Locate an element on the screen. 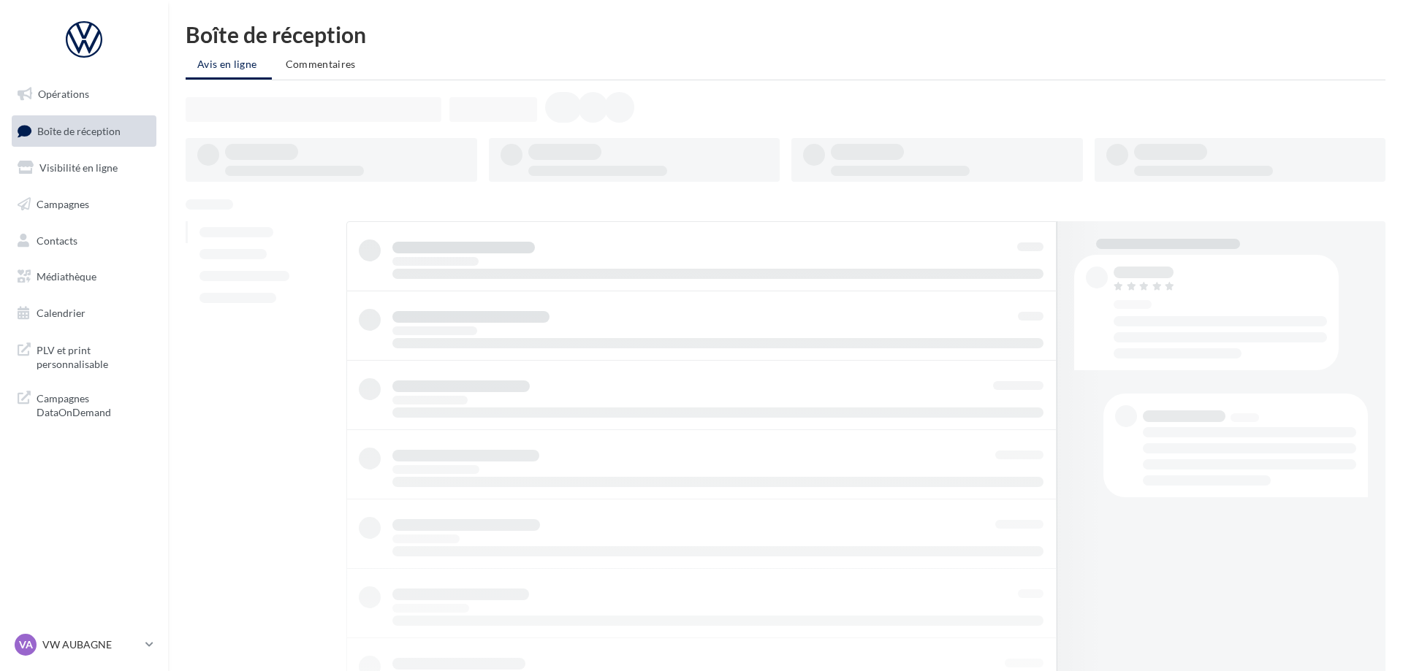 Image resolution: width=1403 pixels, height=671 pixels. a: PLV et print personnalisable is located at coordinates (84, 356).